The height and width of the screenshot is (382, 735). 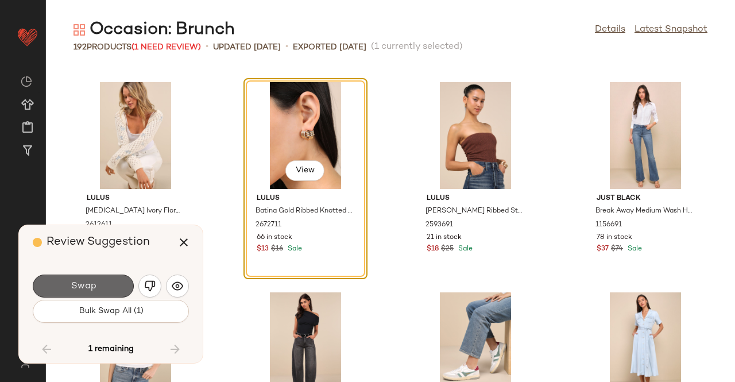 What do you see at coordinates (439, 225) in the screenshot?
I see `span: 2593691` at bounding box center [439, 225].